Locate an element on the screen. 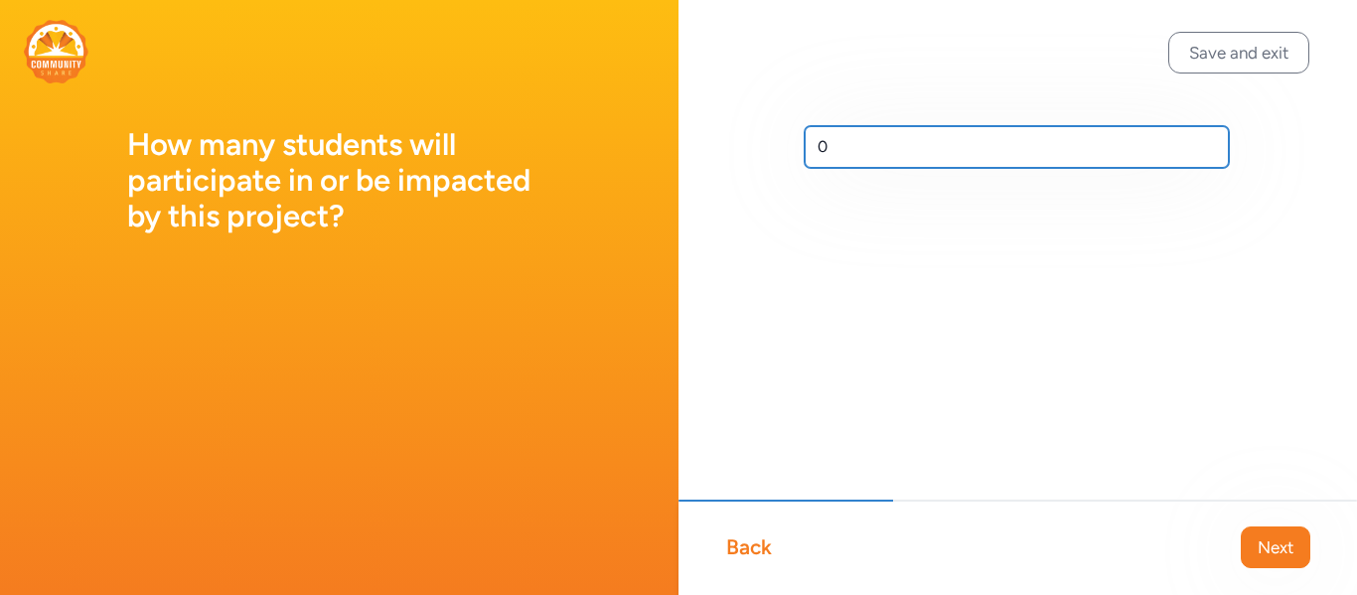  h1: How many students will participate in or be impacted by this project? is located at coordinates (339, 181).